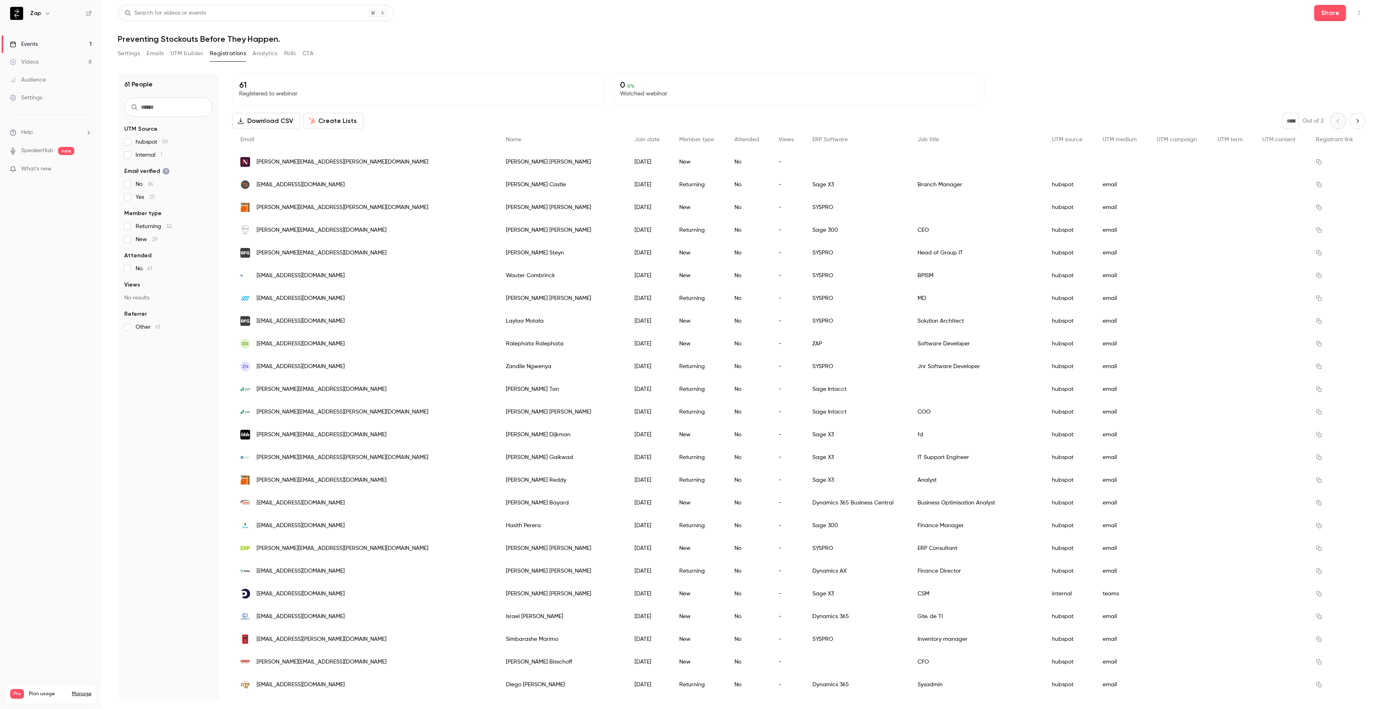 The image size is (1382, 709). What do you see at coordinates (857, 344) in the screenshot?
I see `div: ZAP` at bounding box center [857, 344].